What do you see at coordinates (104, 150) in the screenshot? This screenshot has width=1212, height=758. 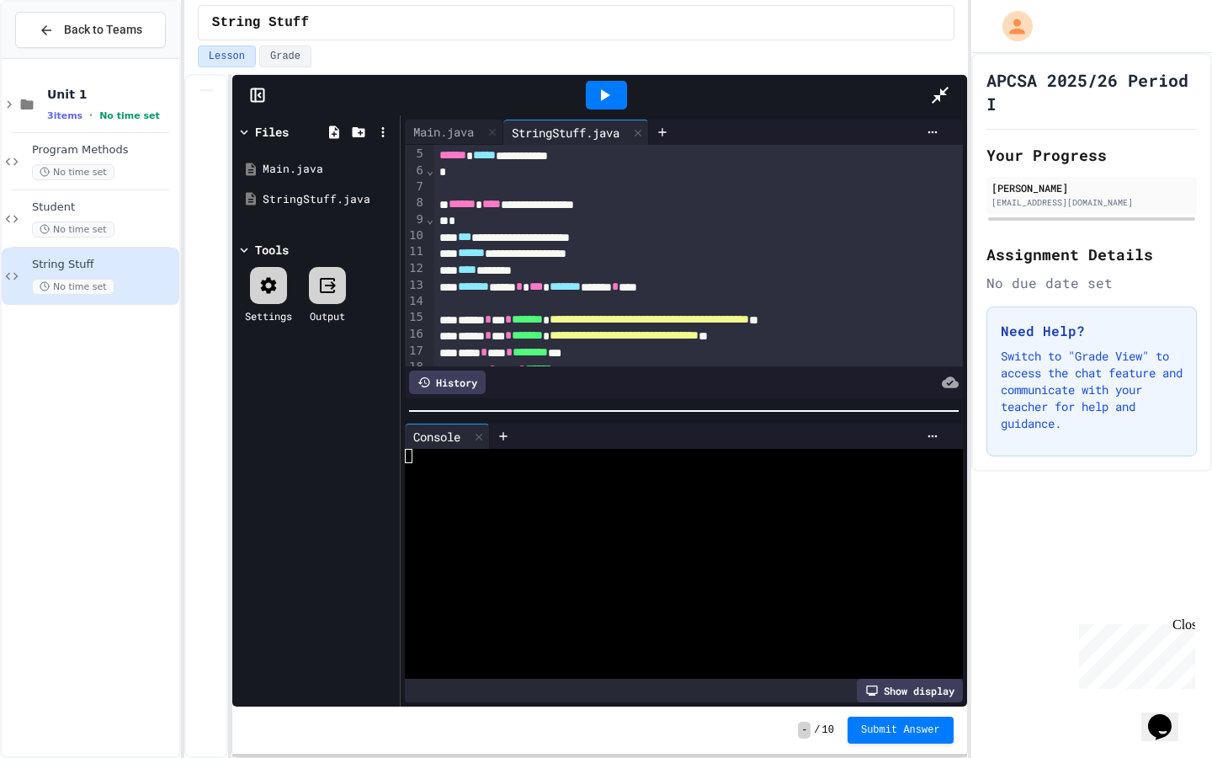 I see `span: Program Methods` at bounding box center [104, 150].